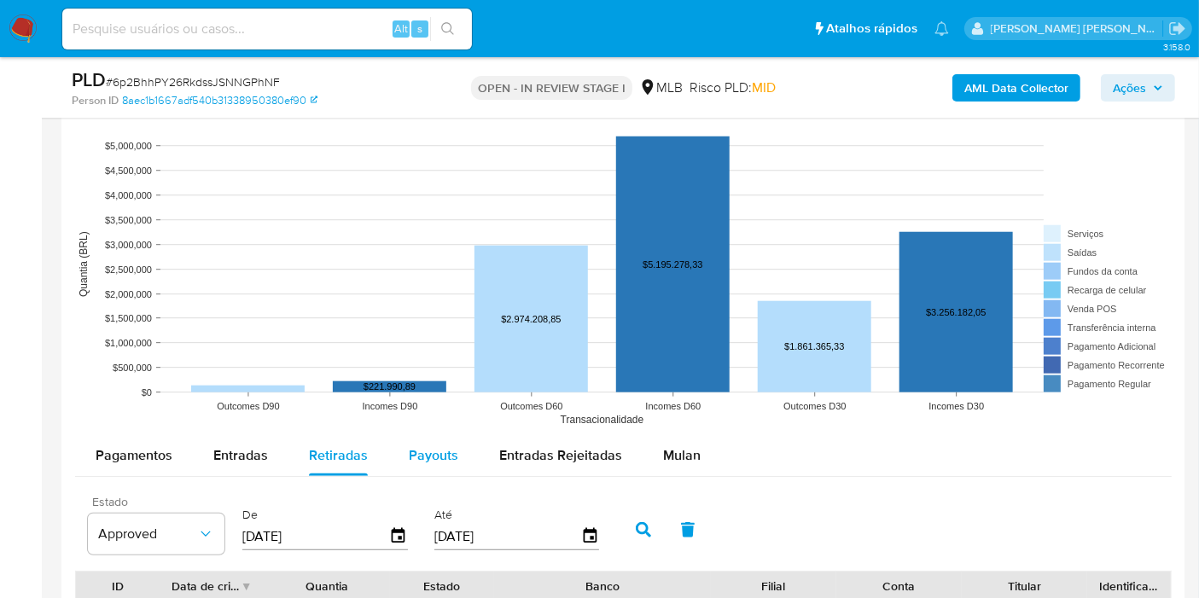 This screenshot has width=1199, height=598. Describe the element at coordinates (1077, 28) in the screenshot. I see `p: leticia.merlin@mercadolivre.com` at that location.